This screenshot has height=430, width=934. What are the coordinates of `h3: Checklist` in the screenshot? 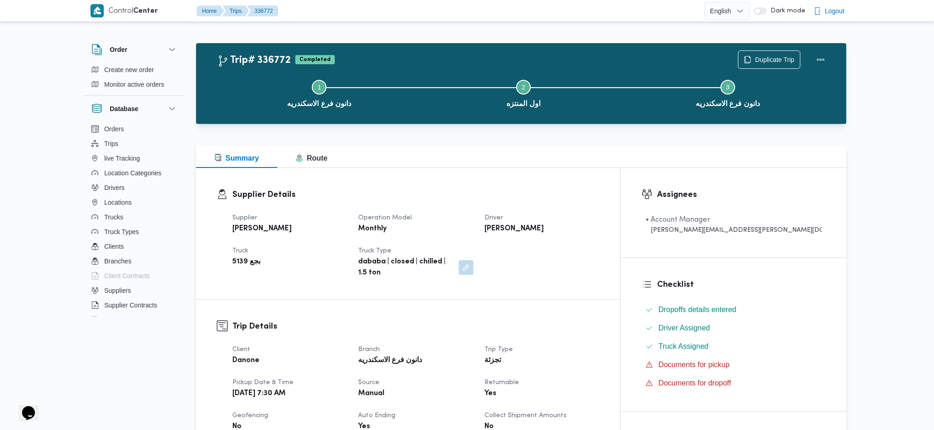 It's located at (742, 285).